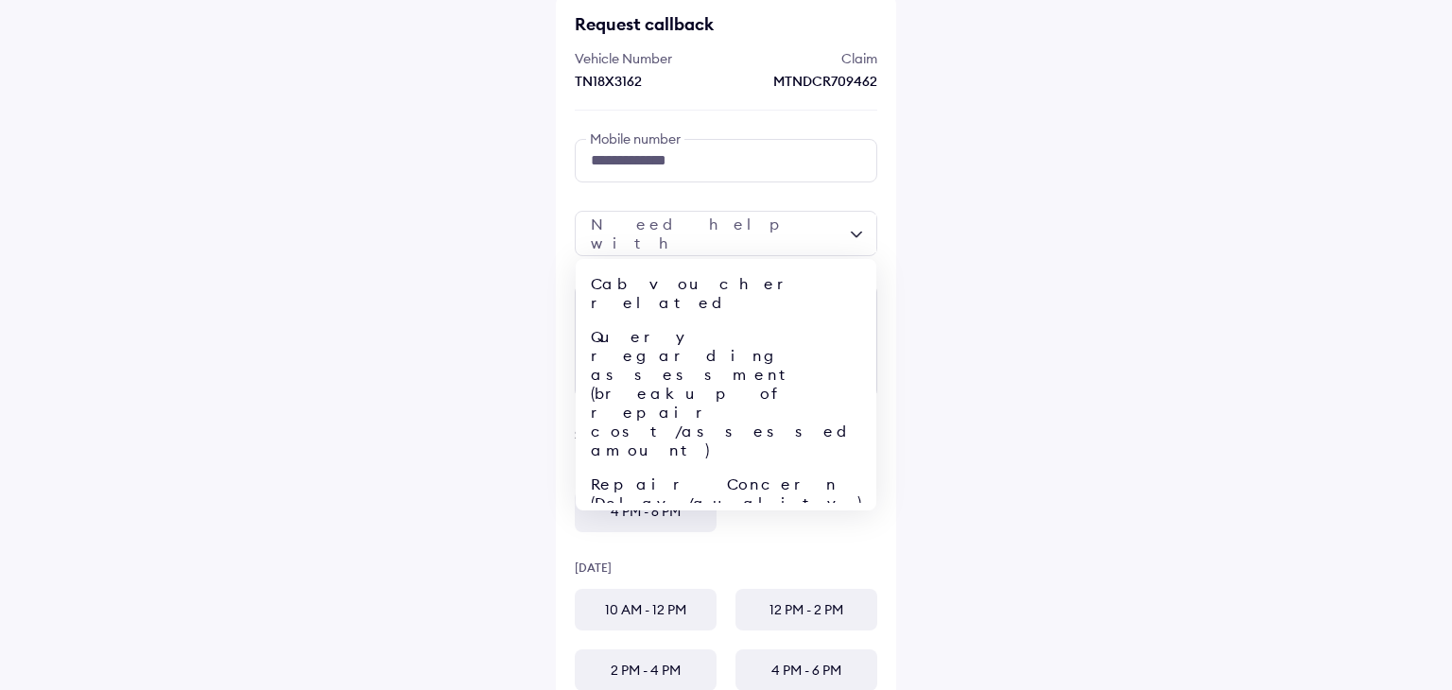 Image resolution: width=1452 pixels, height=690 pixels. What do you see at coordinates (726, 393) in the screenshot?
I see `div: Query regarding assessment (breakup of repair cost/assessed amount)` at bounding box center [726, 393].